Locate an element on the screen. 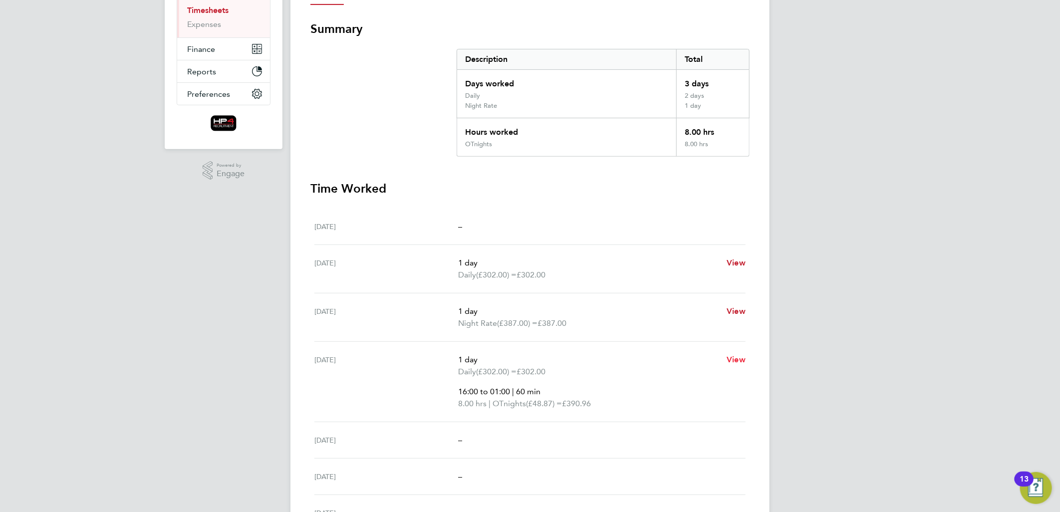 Image resolution: width=1060 pixels, height=512 pixels. div: Hours worked is located at coordinates (566, 129).